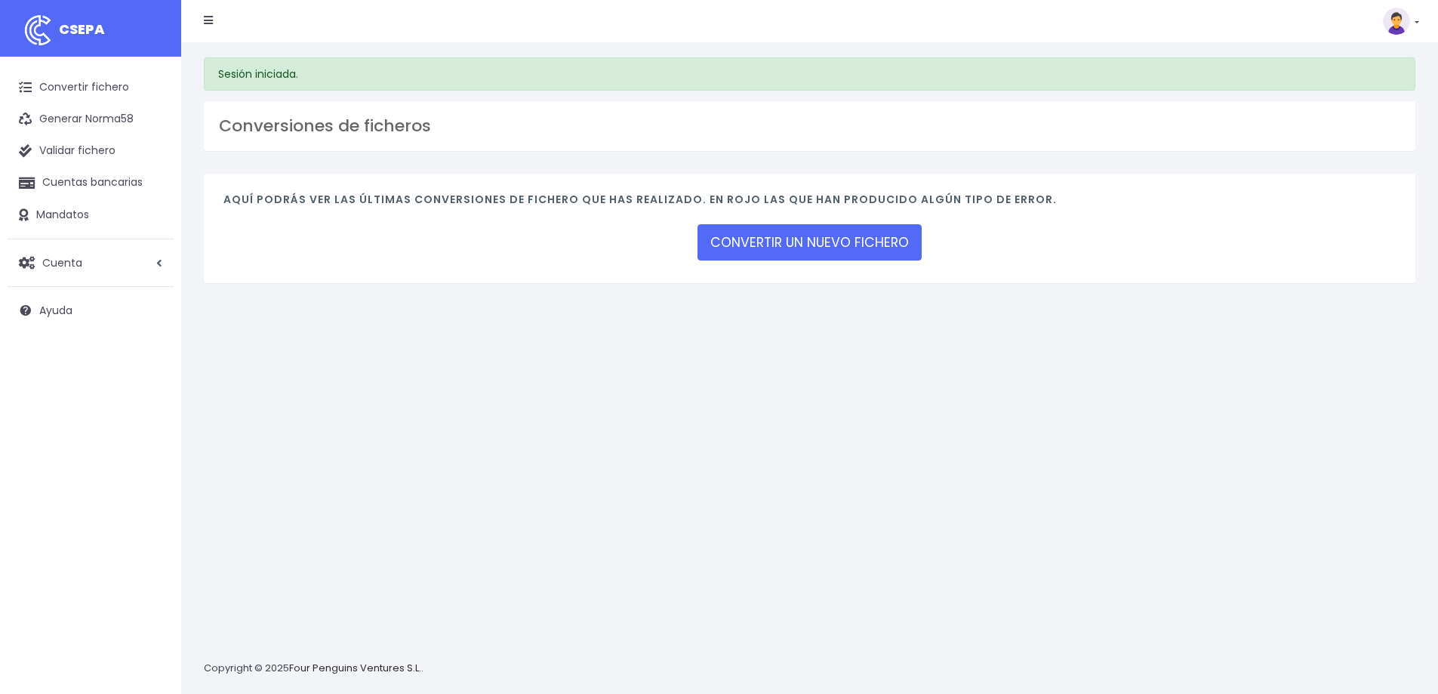 The image size is (1438, 694). Describe the element at coordinates (91, 215) in the screenshot. I see `a: Mandatos` at that location.